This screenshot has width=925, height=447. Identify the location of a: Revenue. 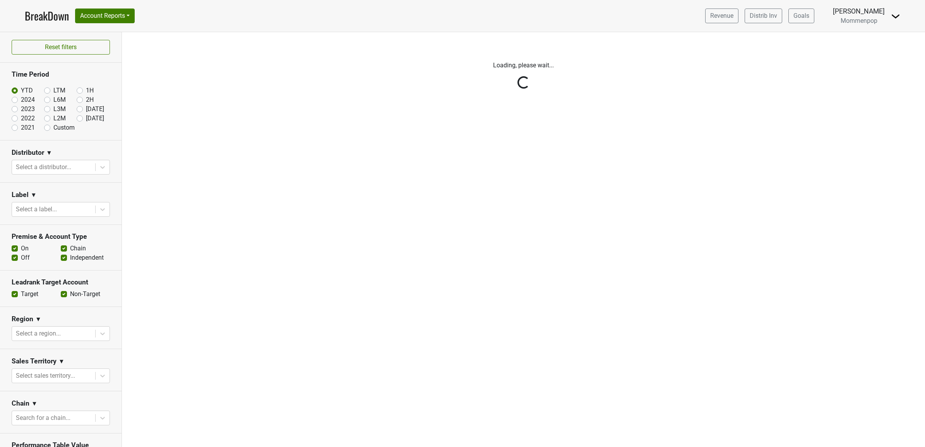
(722, 16).